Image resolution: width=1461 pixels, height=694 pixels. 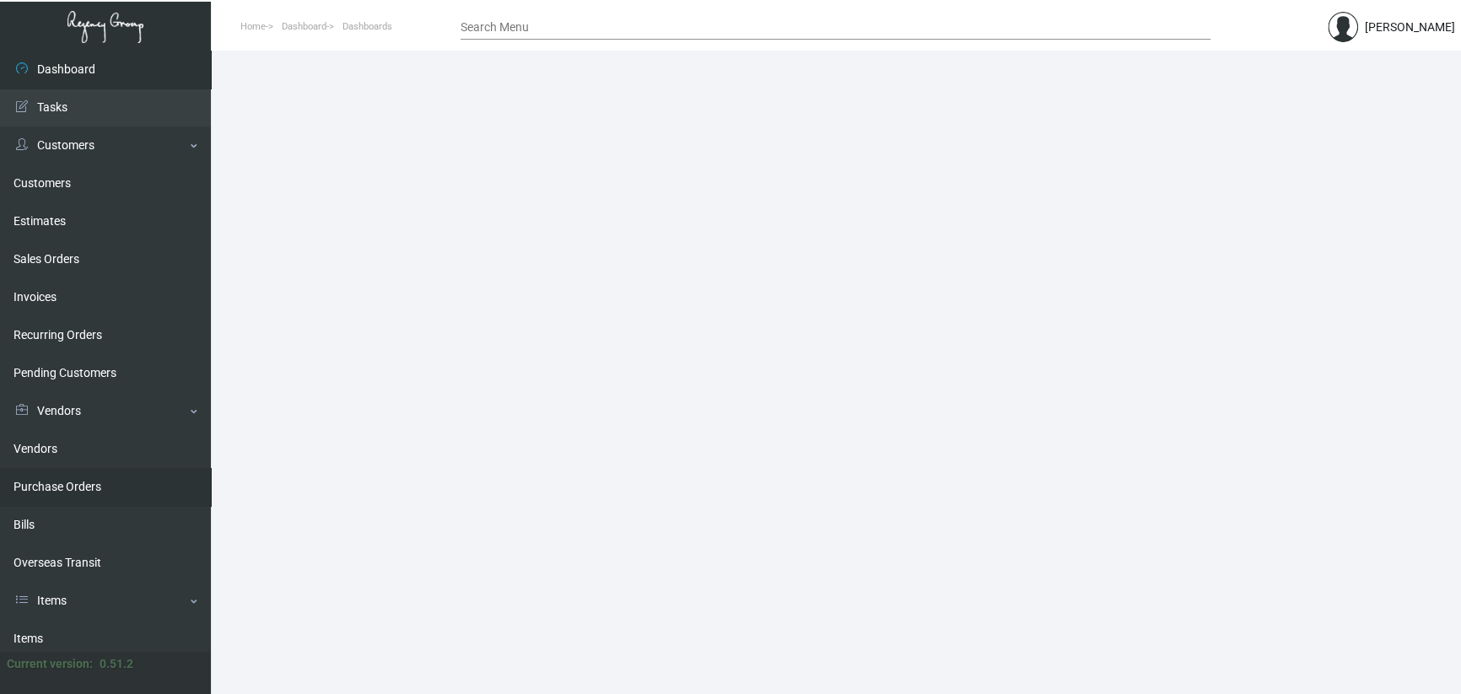 What do you see at coordinates (304, 26) in the screenshot?
I see `span: Dashboard` at bounding box center [304, 26].